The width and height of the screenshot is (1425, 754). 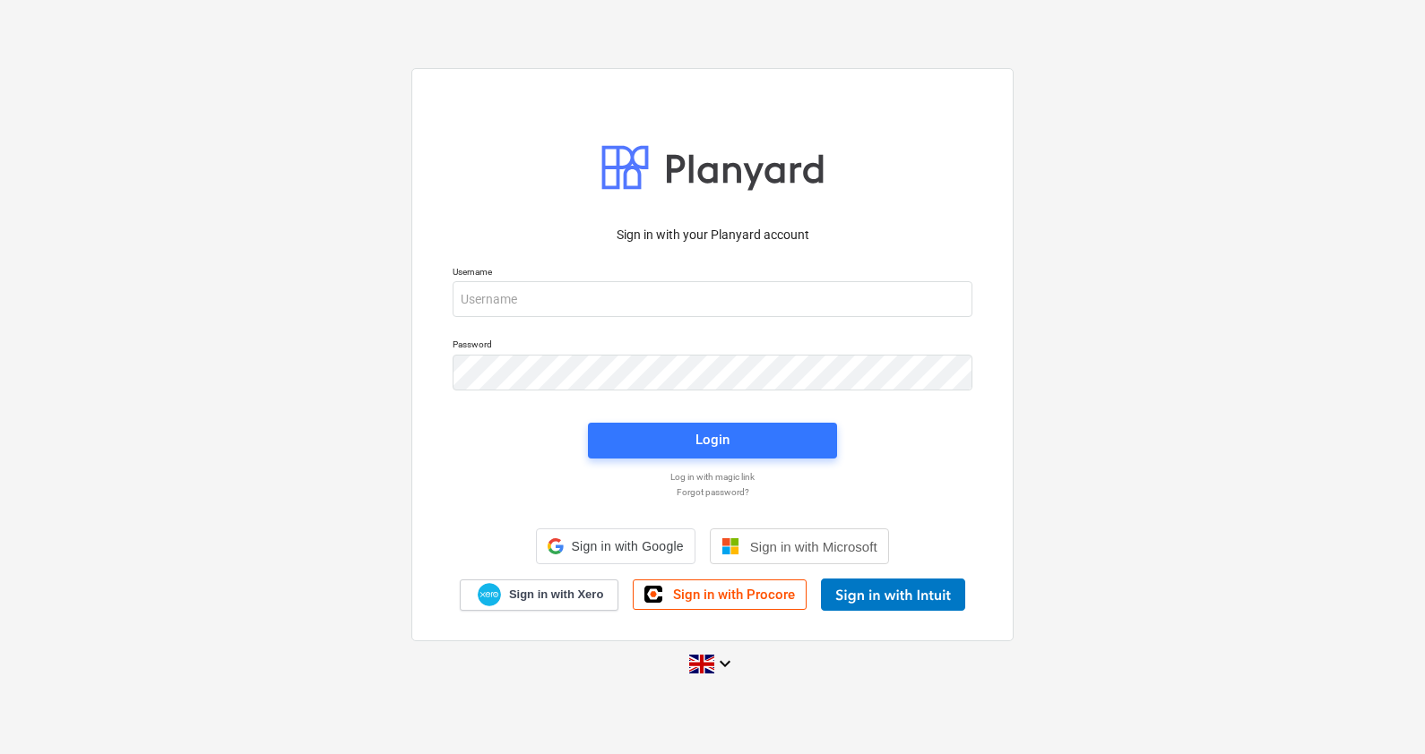 I want to click on img: Xero logo, so click(x=489, y=595).